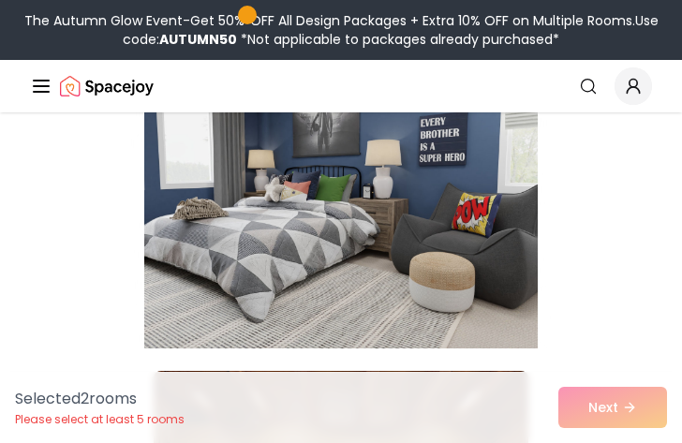 Image resolution: width=682 pixels, height=443 pixels. I want to click on p: Please select at least 5 rooms, so click(99, 420).